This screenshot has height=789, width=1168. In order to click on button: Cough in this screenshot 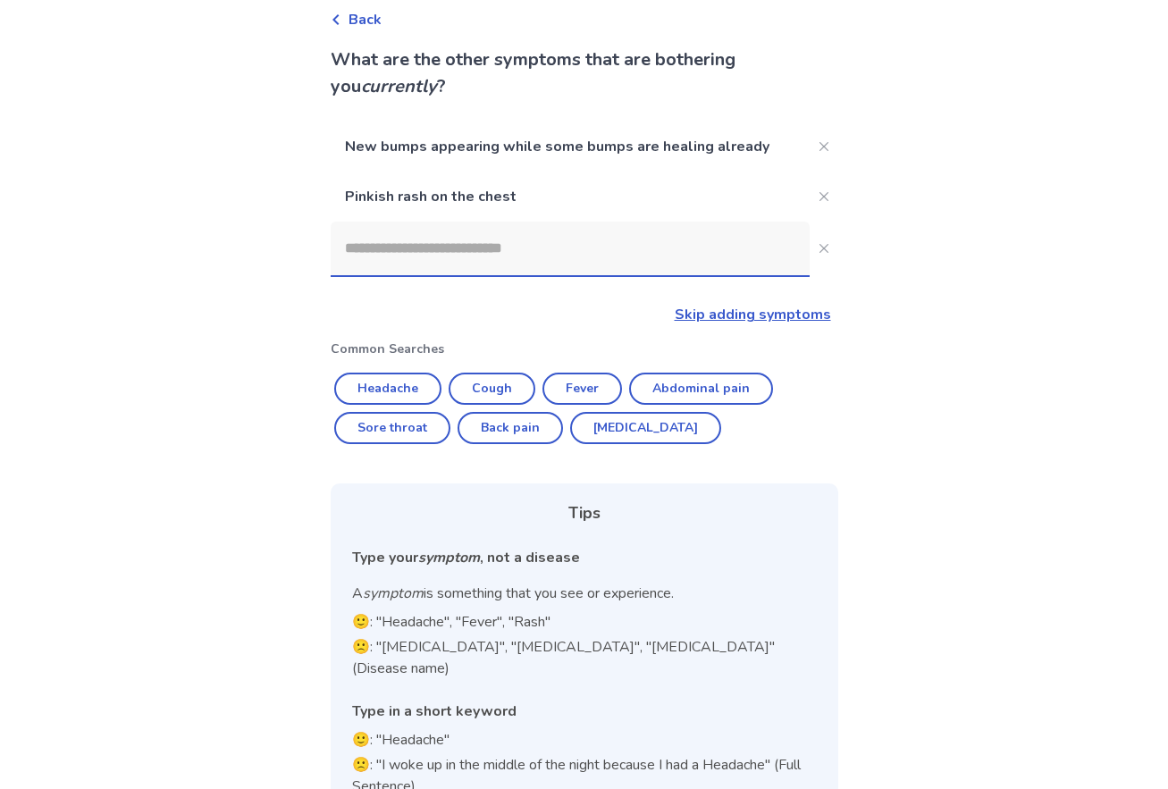, I will do `click(491, 389)`.